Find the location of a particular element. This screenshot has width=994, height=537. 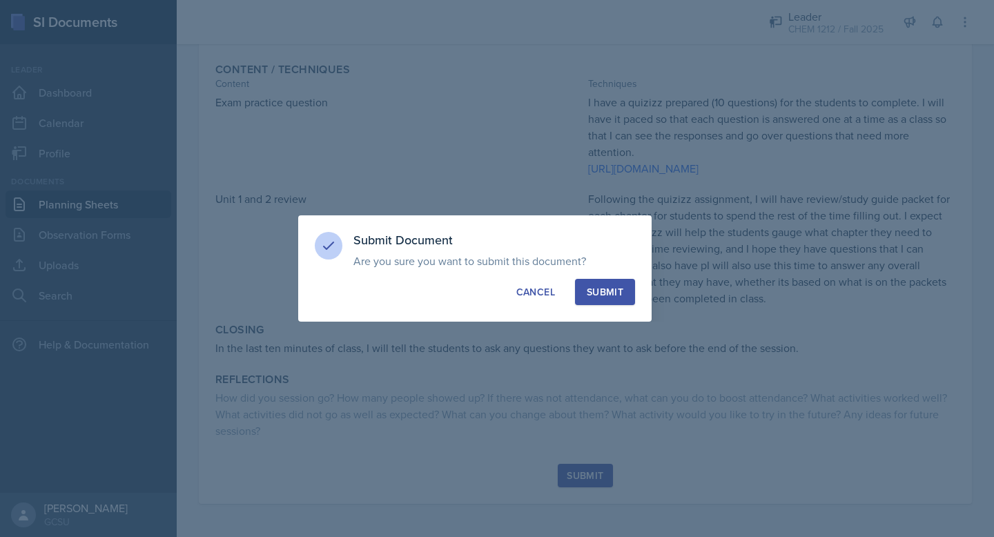

p: Are you sure you want to submit this document? is located at coordinates (494, 261).